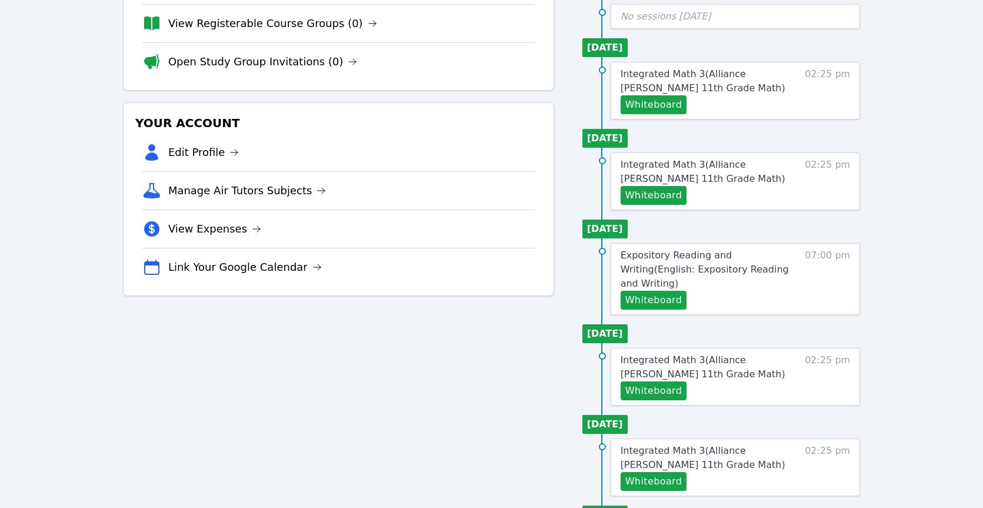 This screenshot has height=508, width=983. What do you see at coordinates (706, 269) in the screenshot?
I see `a: Expository Reading and Writing(English: Expository Reading and Writing)` at bounding box center [706, 269].